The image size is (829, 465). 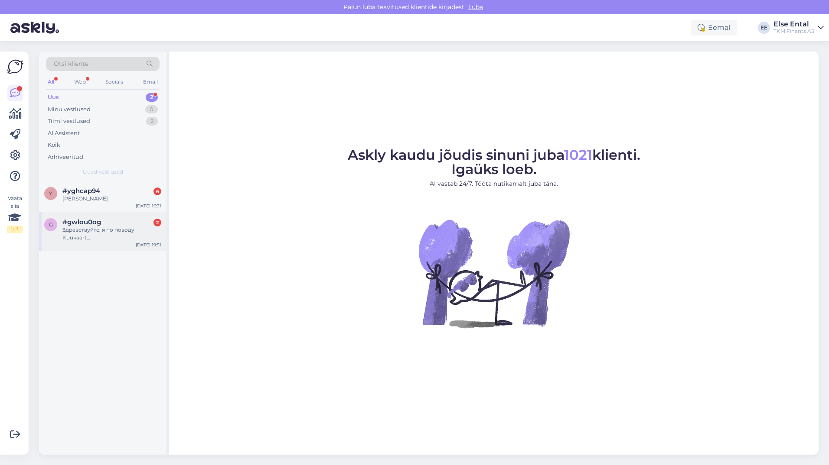 I want to click on span: #yghcap94, so click(x=81, y=191).